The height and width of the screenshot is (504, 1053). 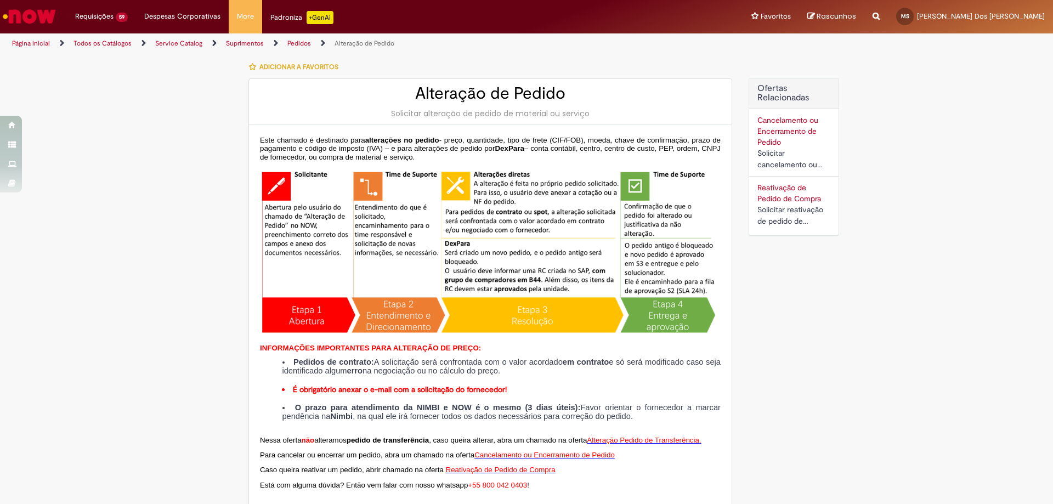 What do you see at coordinates (501, 469) in the screenshot?
I see `span: Reativação de Pedido de Compra` at bounding box center [501, 469].